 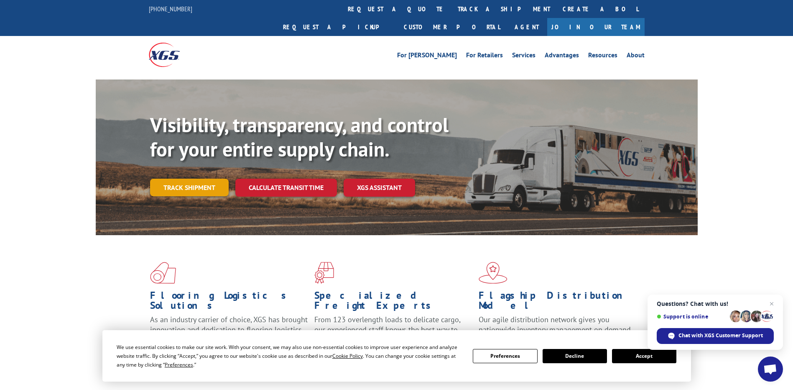 I want to click on b: Visibility, transparency, and control for your entire supply chain., so click(x=299, y=137).